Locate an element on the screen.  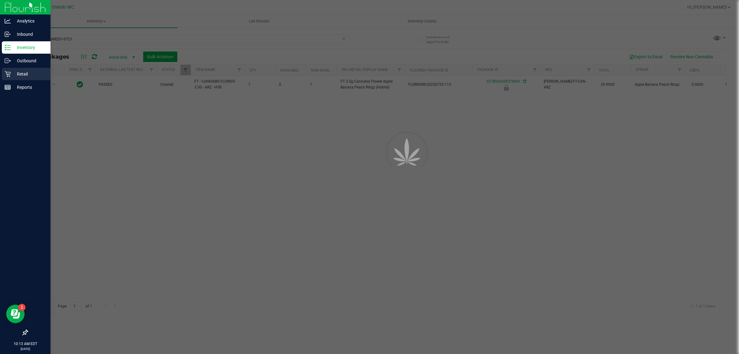
inline-svg: Retail is located at coordinates (8, 74).